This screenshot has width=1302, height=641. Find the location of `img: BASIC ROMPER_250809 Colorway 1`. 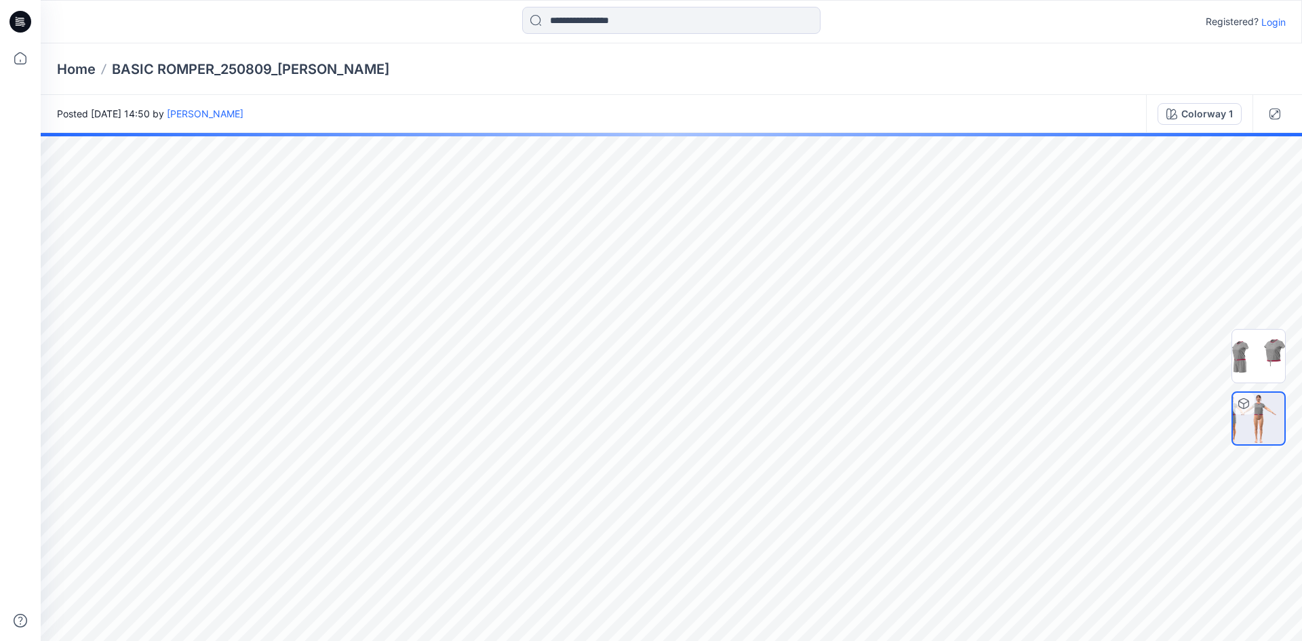

img: BASIC ROMPER_250809 Colorway 1 is located at coordinates (1259, 418).